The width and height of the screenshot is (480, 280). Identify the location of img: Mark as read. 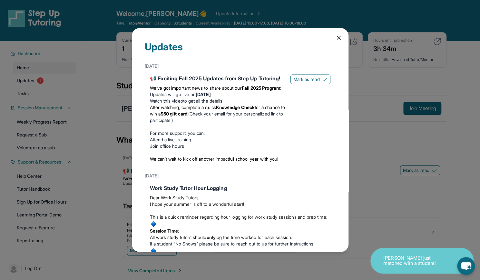
(325, 79).